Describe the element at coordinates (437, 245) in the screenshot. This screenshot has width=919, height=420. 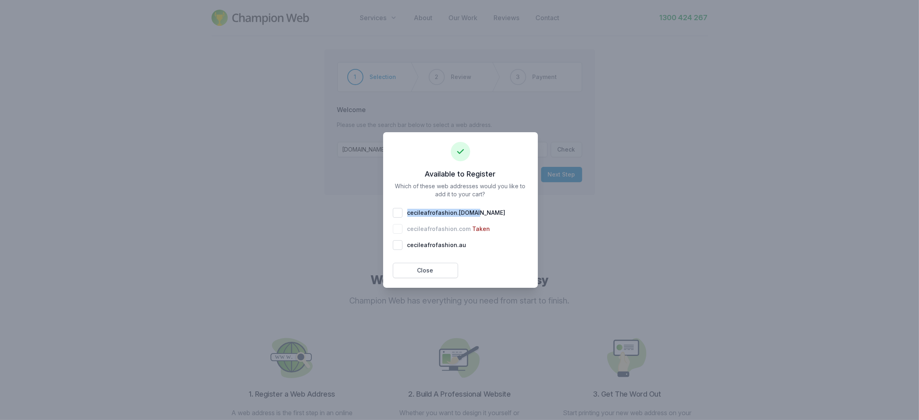
I see `span: cecileafrofashion . au` at that location.